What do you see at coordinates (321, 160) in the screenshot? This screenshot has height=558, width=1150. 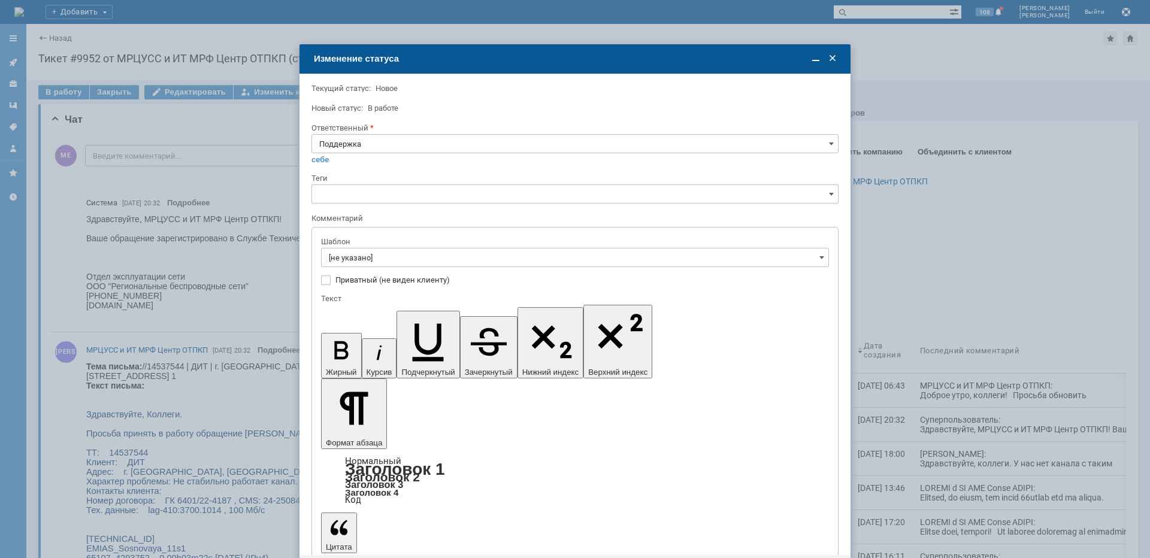 I see `a: себе` at bounding box center [321, 160].